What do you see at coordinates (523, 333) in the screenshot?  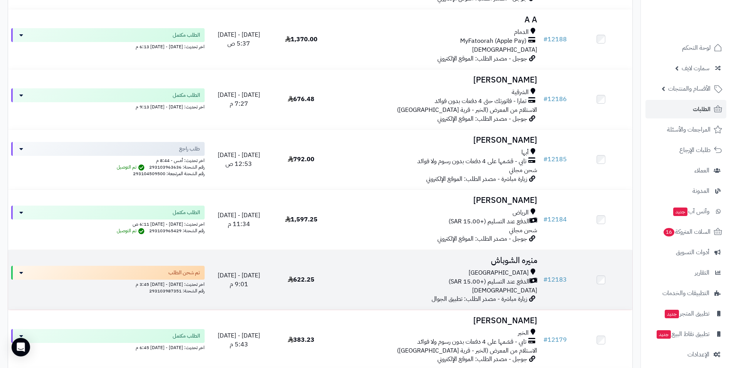 I see `span: الخبر` at bounding box center [523, 333].